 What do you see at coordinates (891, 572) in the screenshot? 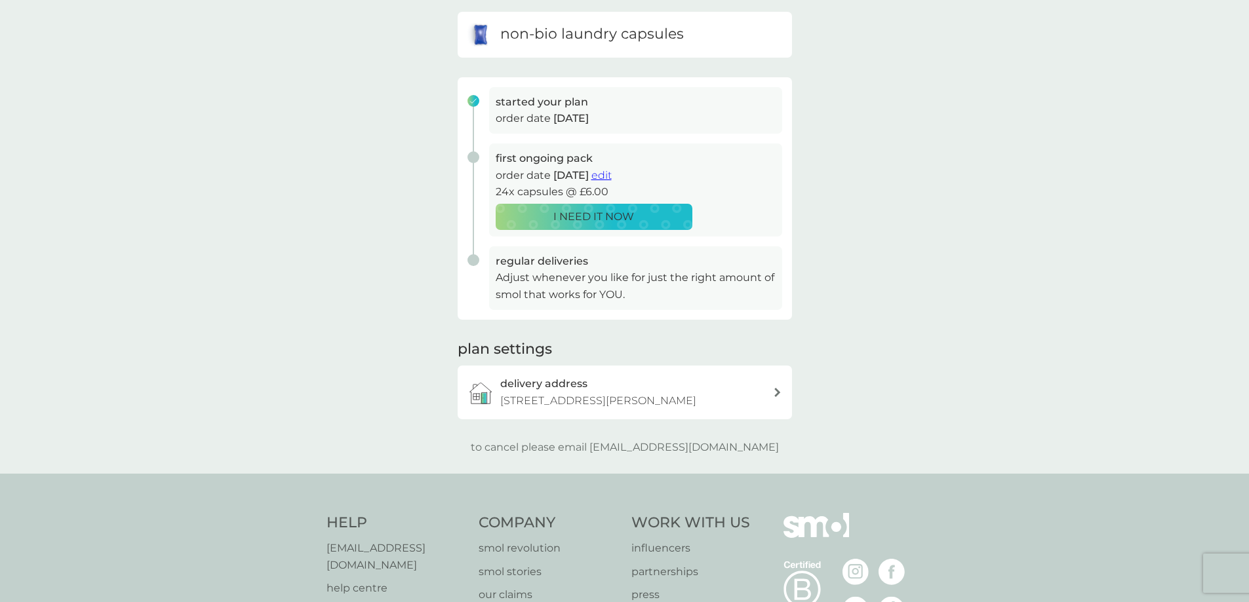
I see `img: visit the smol Facebook page` at bounding box center [891, 572].